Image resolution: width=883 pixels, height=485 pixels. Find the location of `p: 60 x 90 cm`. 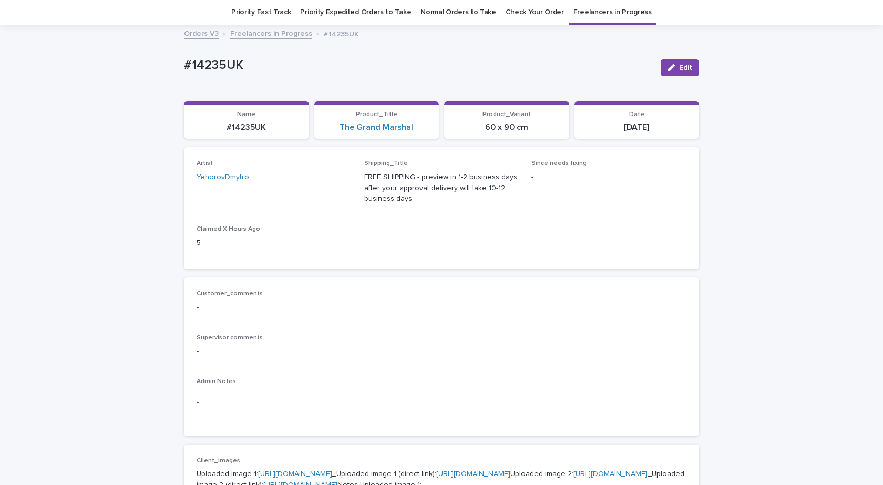

p: 60 x 90 cm is located at coordinates (507, 127).